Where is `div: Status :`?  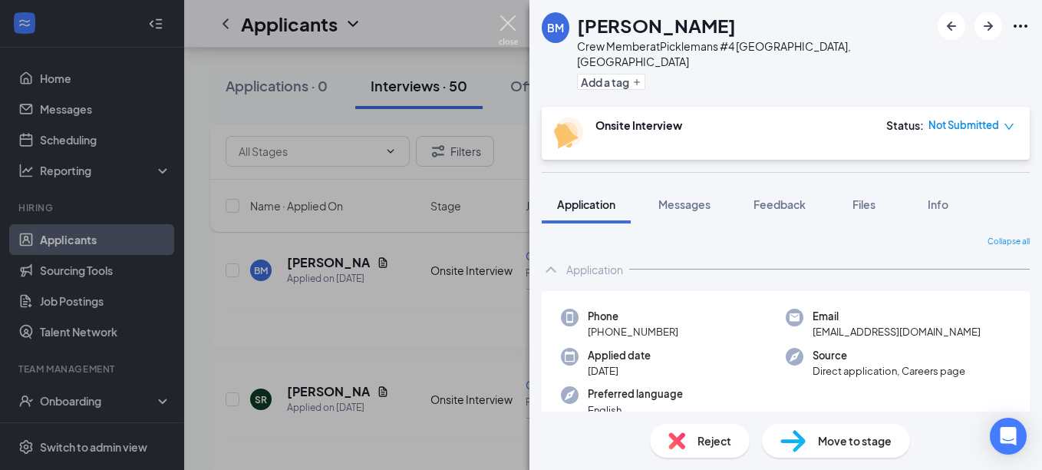 div: Status : is located at coordinates (905, 125).